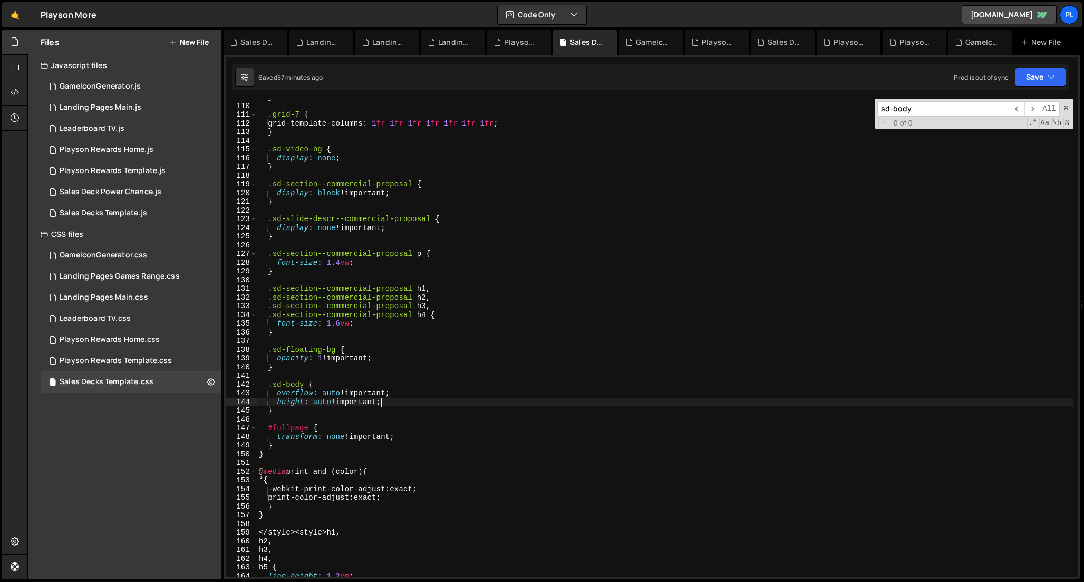  What do you see at coordinates (241, 567) in the screenshot?
I see `div: 163` at bounding box center [241, 567].